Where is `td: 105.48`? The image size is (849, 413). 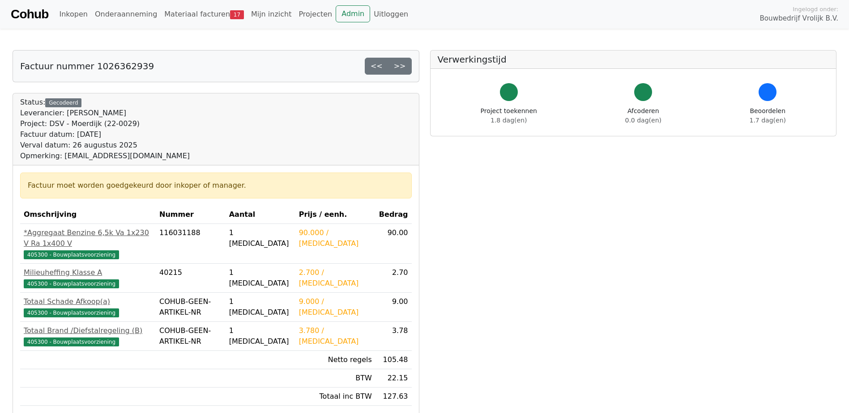
td: 105.48 is located at coordinates (393, 360).